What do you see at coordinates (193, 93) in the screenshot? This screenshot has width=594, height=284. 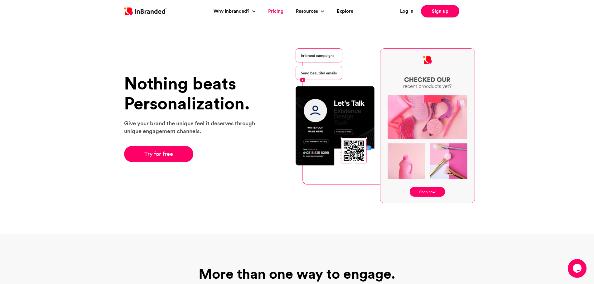 I see `h1: Nothing beats Personalization.` at bounding box center [193, 93].